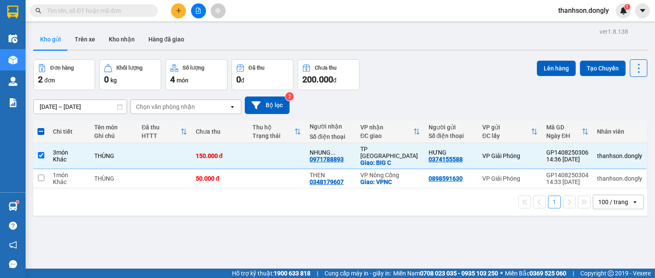 The width and height of the screenshot is (655, 278). What do you see at coordinates (548, 273) in the screenshot?
I see `strong: 0369 525 060` at bounding box center [548, 273].